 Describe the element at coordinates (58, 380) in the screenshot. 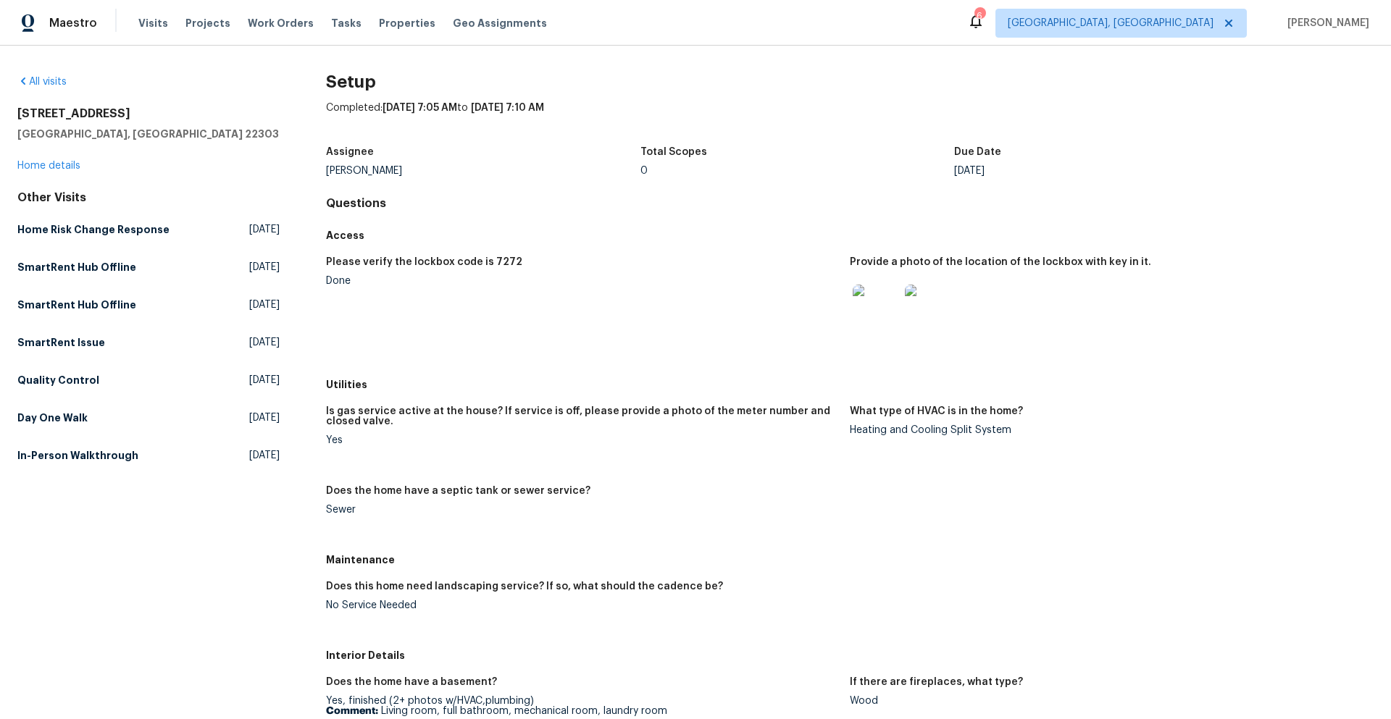

I see `h5: Quality Control` at that location.